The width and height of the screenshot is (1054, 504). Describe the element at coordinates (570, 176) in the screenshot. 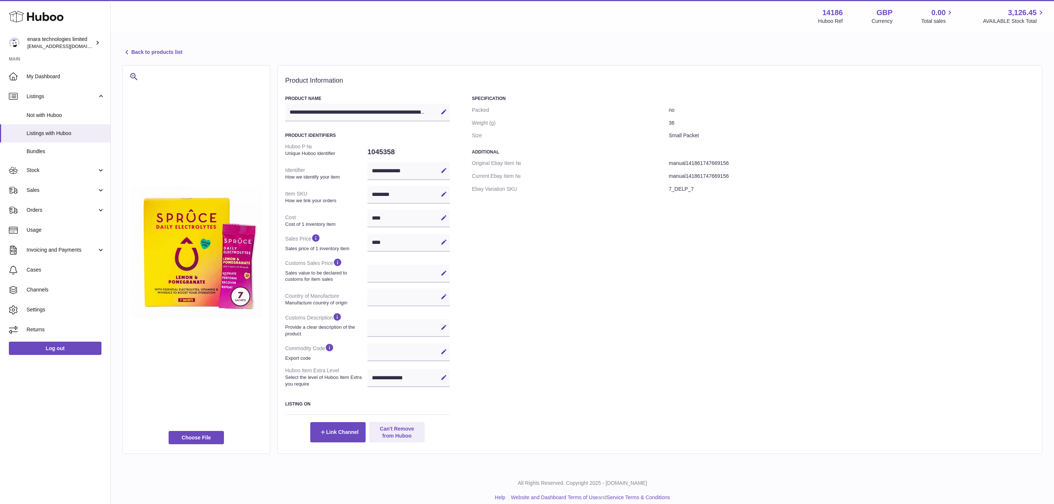

I see `dt: Current Ebay Item №` at that location.